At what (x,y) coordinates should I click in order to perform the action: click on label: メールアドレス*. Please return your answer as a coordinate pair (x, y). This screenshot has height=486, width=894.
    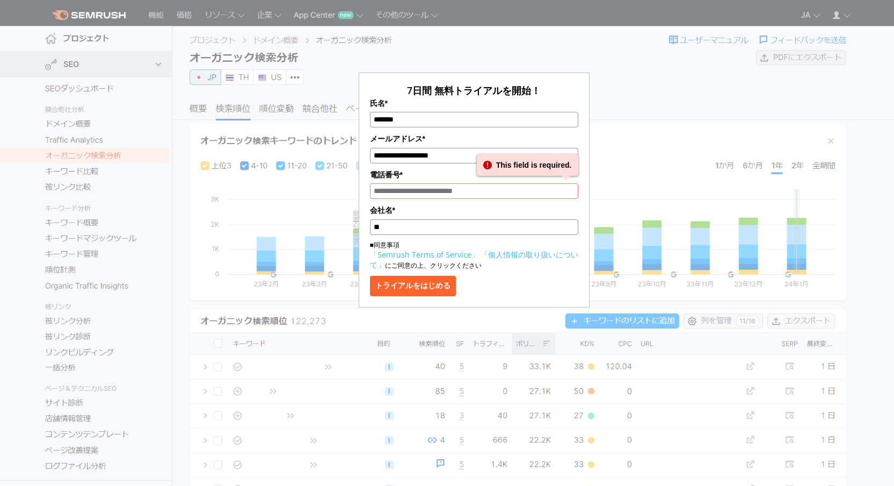
    Looking at the image, I should click on (474, 139).